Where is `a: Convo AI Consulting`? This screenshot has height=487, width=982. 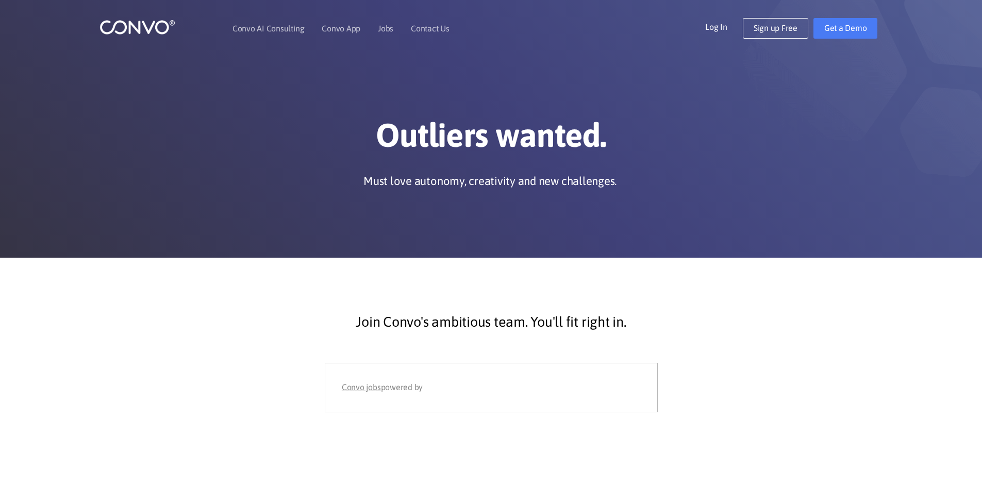
a: Convo AI Consulting is located at coordinates (268, 28).